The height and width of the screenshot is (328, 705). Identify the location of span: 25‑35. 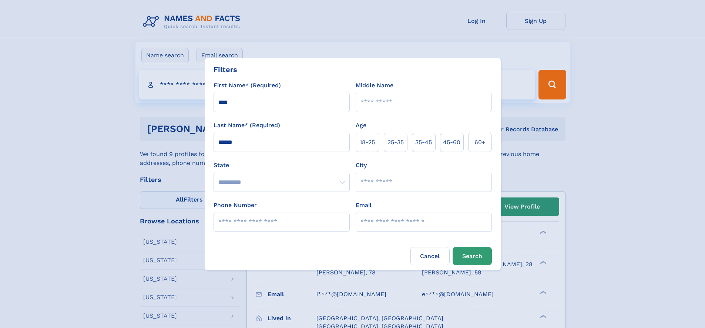
(396, 143).